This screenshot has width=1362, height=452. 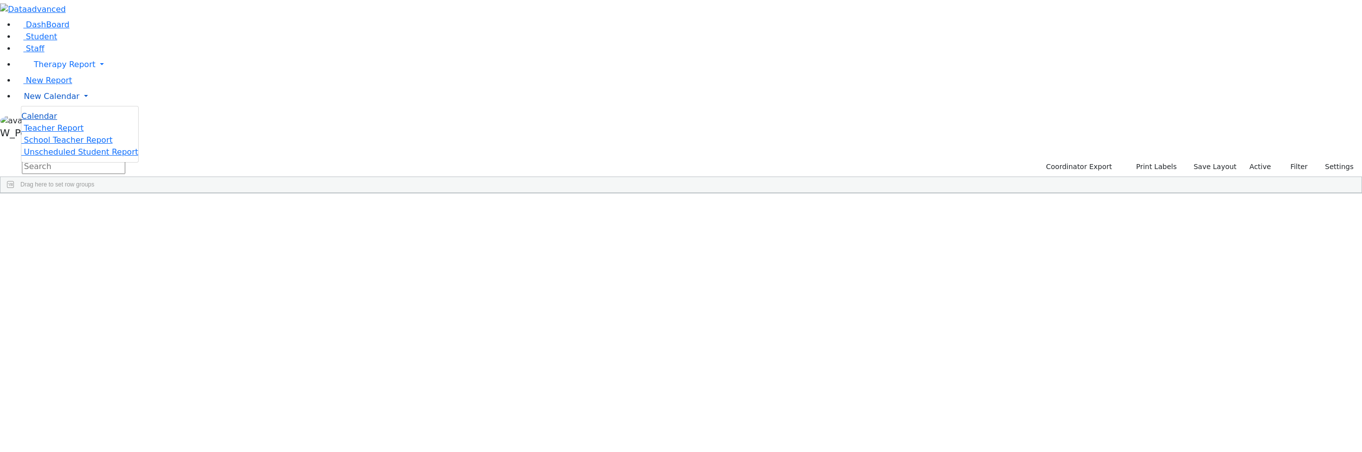 I want to click on span: Unscheduled Student Report, so click(x=81, y=152).